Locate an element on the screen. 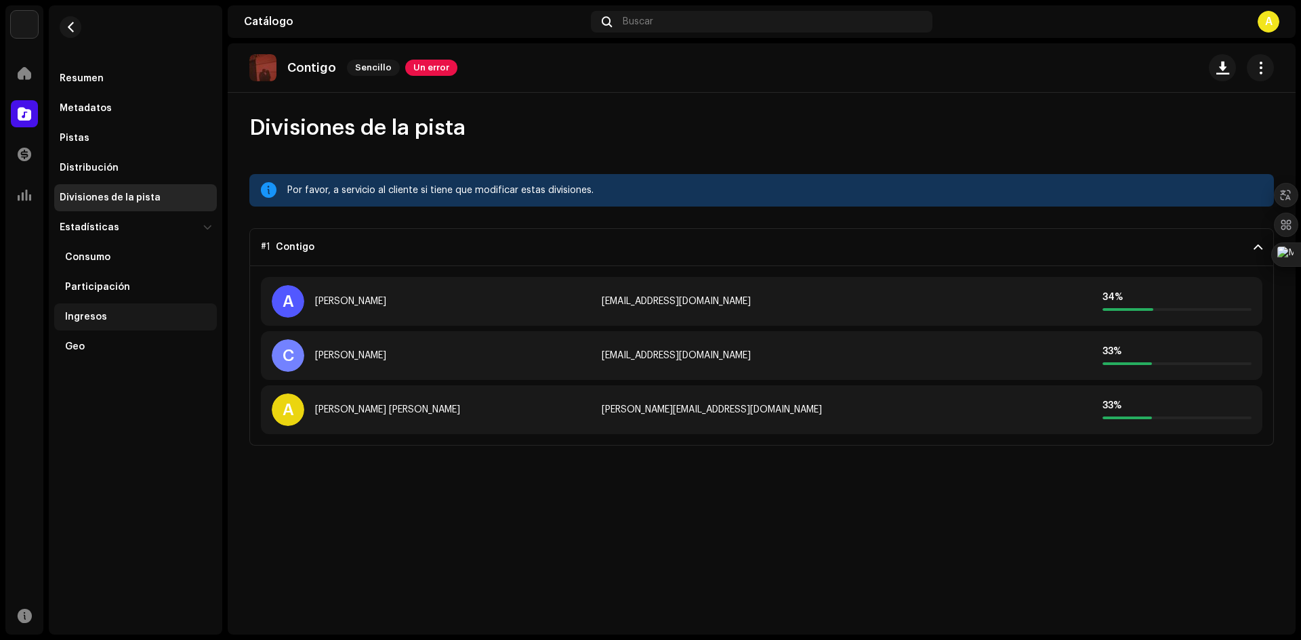 Image resolution: width=1301 pixels, height=640 pixels. re-m-nav-item: Divisiones de la pista is located at coordinates (135, 198).